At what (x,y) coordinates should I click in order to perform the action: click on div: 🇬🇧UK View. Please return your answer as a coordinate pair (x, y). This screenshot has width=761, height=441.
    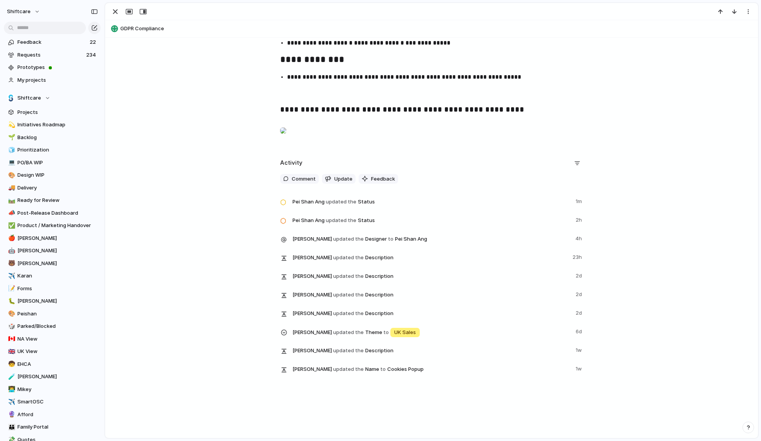
    Looking at the image, I should click on (52, 351).